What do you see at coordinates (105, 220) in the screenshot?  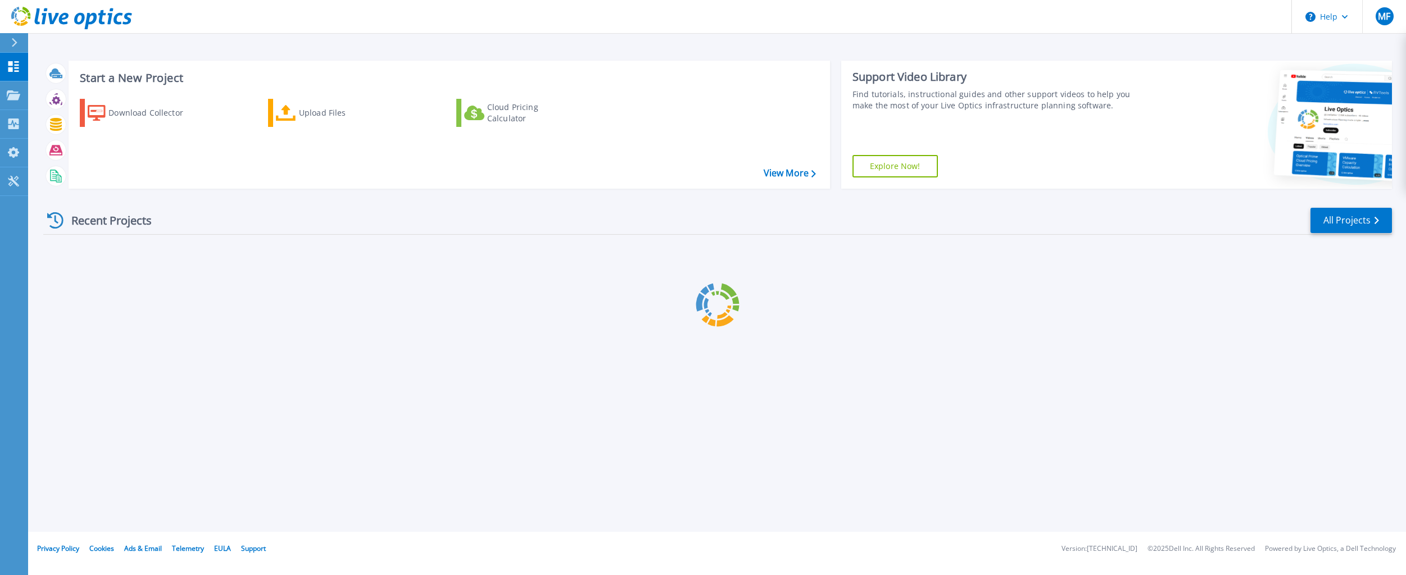 I see `div: Recent Projects` at bounding box center [105, 220].